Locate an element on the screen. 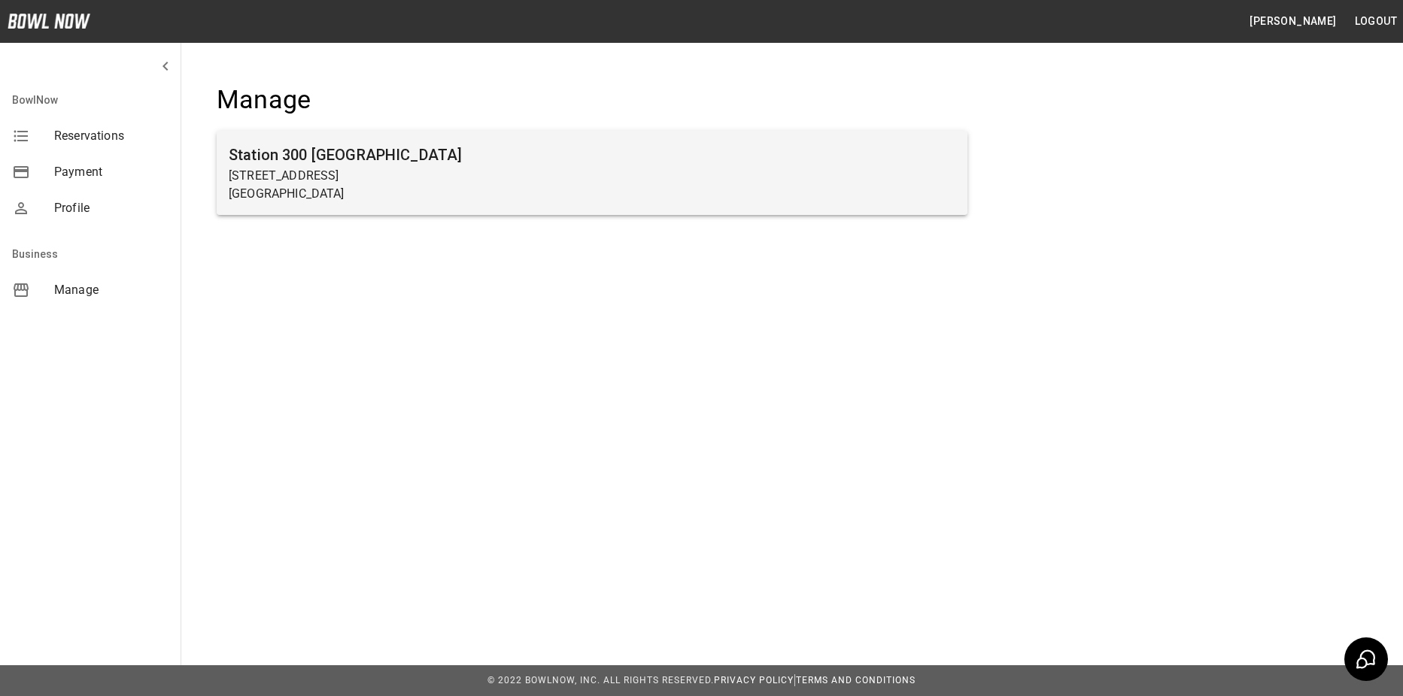 The width and height of the screenshot is (1403, 696). a: Terms and Conditions is located at coordinates (855, 681).